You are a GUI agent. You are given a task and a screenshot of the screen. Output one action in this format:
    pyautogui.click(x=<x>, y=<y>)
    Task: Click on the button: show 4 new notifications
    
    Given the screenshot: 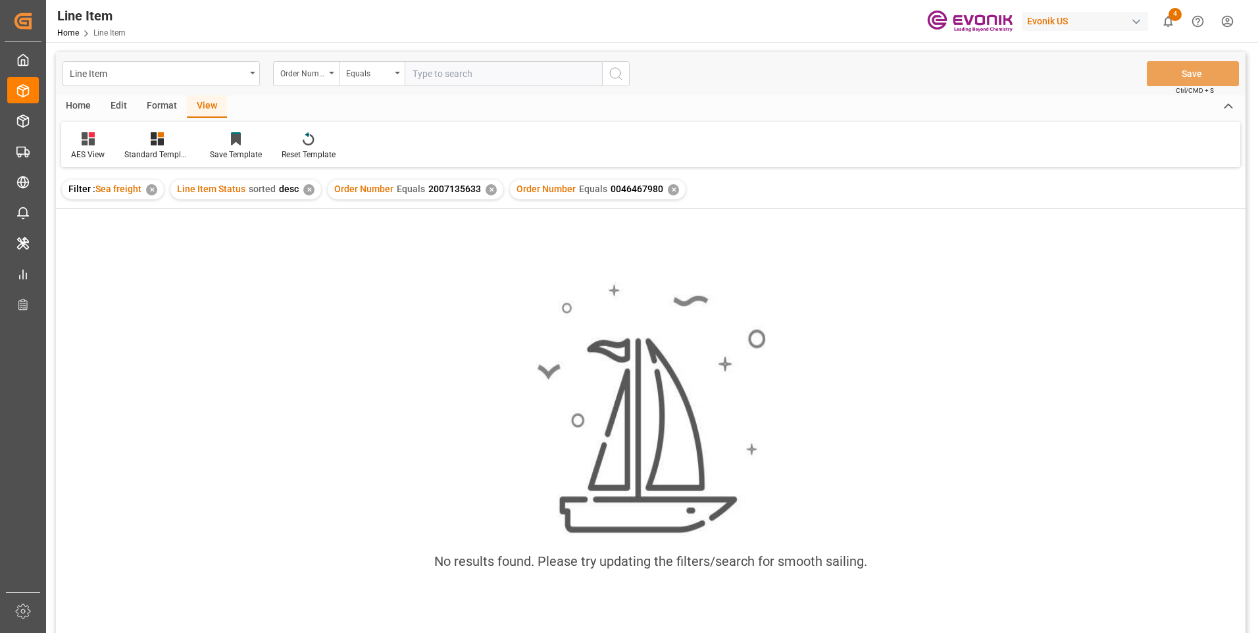 What is the action you would take?
    pyautogui.click(x=1168, y=21)
    